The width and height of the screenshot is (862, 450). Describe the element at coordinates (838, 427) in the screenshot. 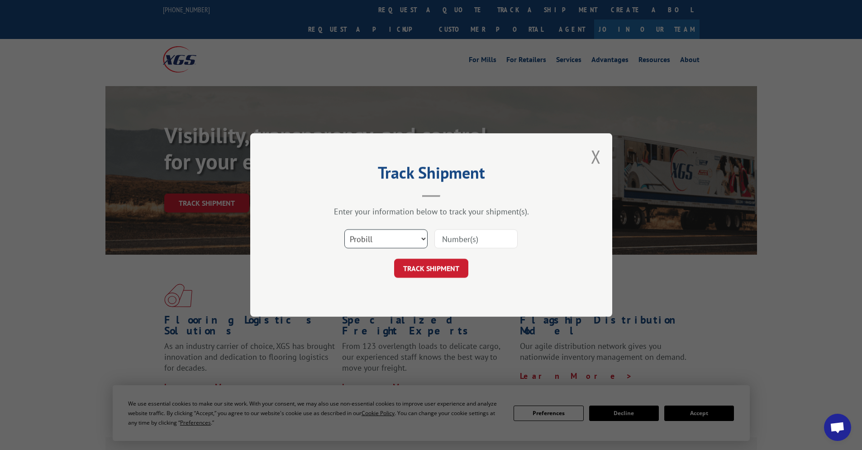

I see `a: Open chat` at that location.